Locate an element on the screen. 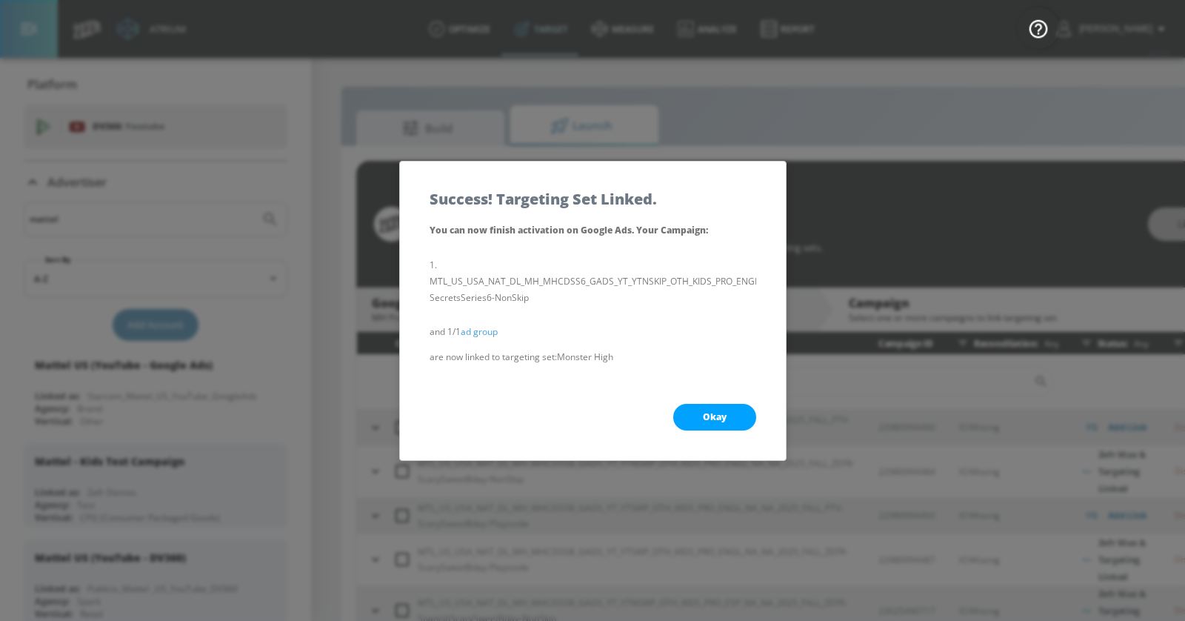  a: ad group is located at coordinates (479, 331).